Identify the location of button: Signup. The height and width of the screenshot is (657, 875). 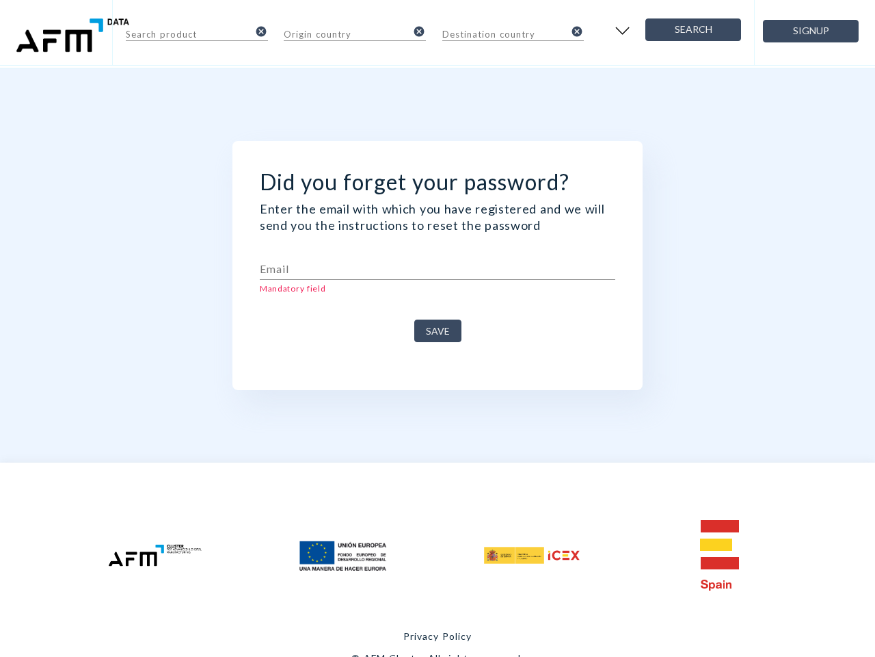
(811, 31).